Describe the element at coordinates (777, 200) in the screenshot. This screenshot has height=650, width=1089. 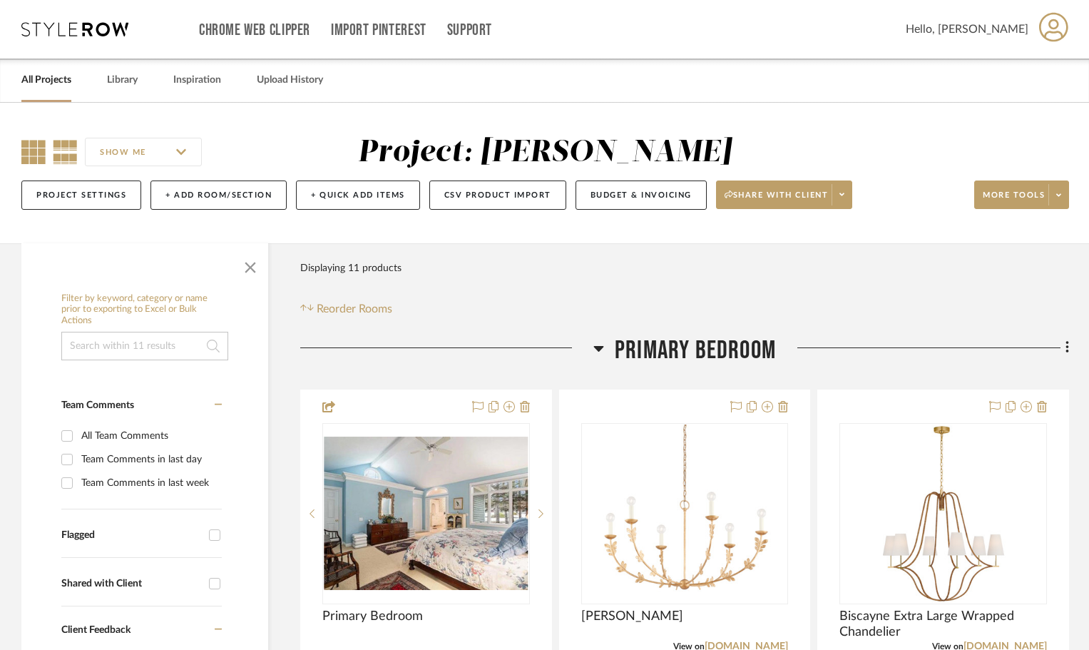
I see `span: Share with client` at that location.